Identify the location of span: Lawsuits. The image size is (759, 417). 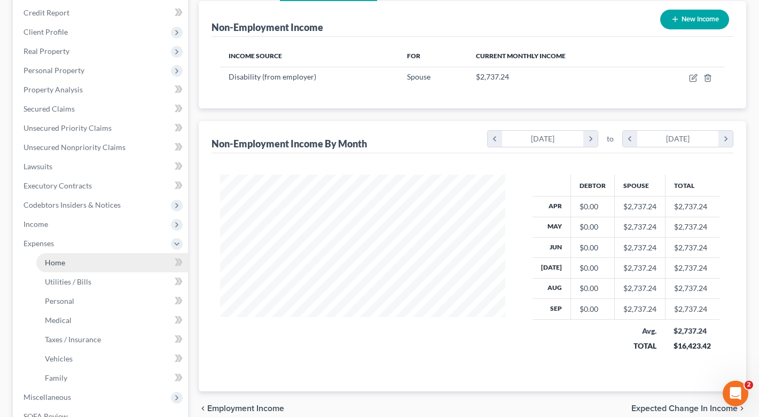
(38, 166).